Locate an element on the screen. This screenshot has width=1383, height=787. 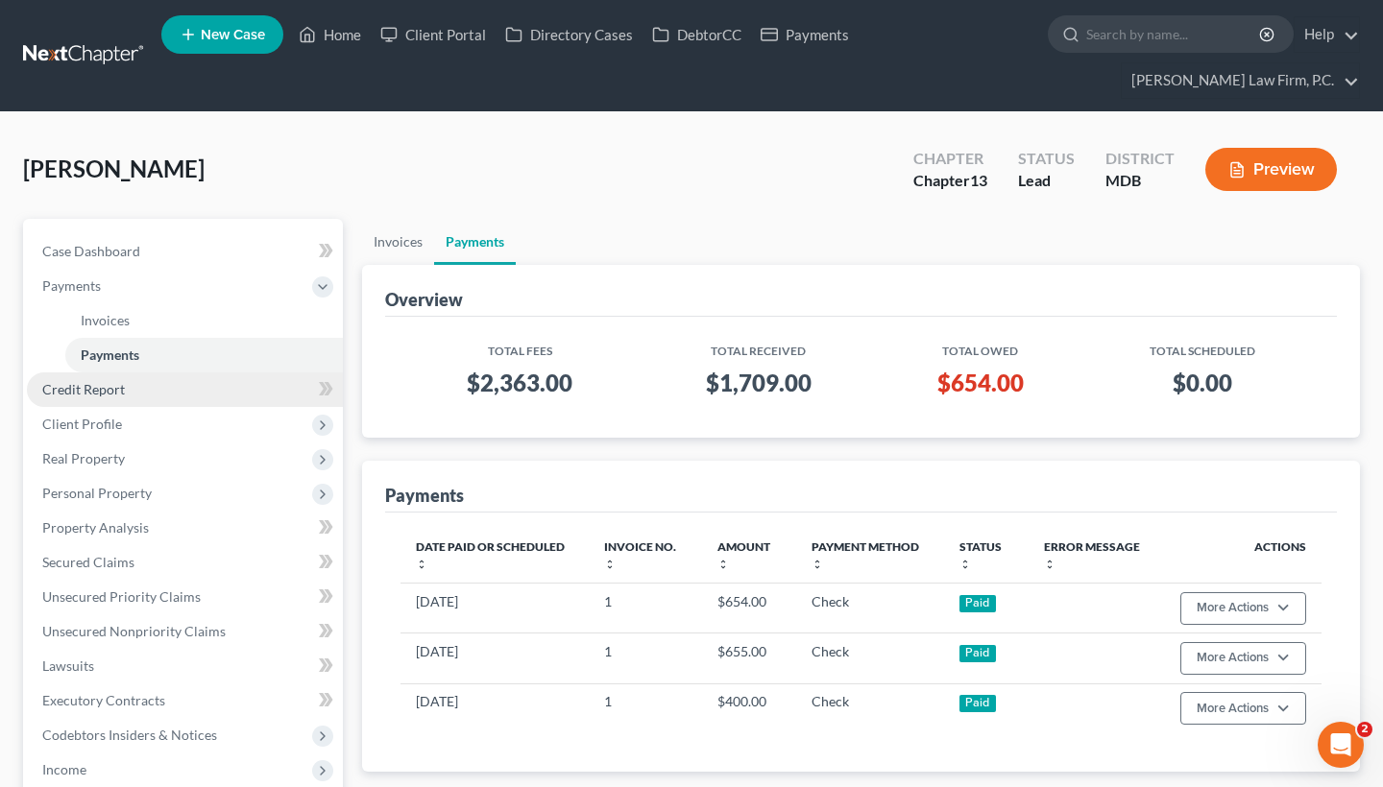
th: Total Owed is located at coordinates (980, 346).